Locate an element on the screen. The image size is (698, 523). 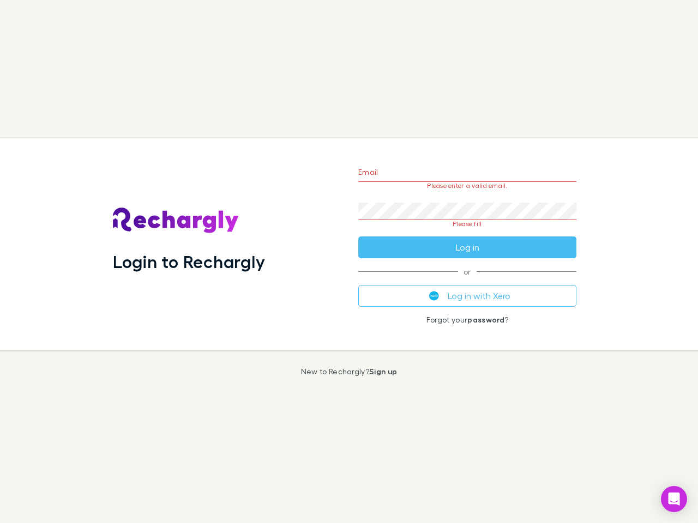
img: Rechargly's Logo is located at coordinates (176, 221).